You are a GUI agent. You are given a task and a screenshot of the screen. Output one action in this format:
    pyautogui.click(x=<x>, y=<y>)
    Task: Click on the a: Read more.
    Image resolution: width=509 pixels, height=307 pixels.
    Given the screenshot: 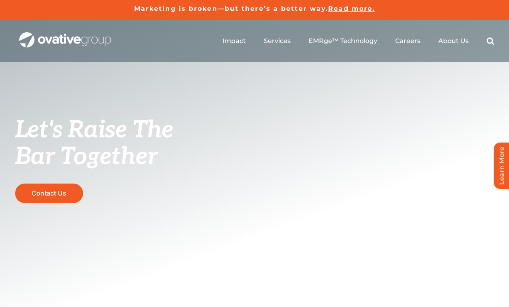 What is the action you would take?
    pyautogui.click(x=351, y=8)
    